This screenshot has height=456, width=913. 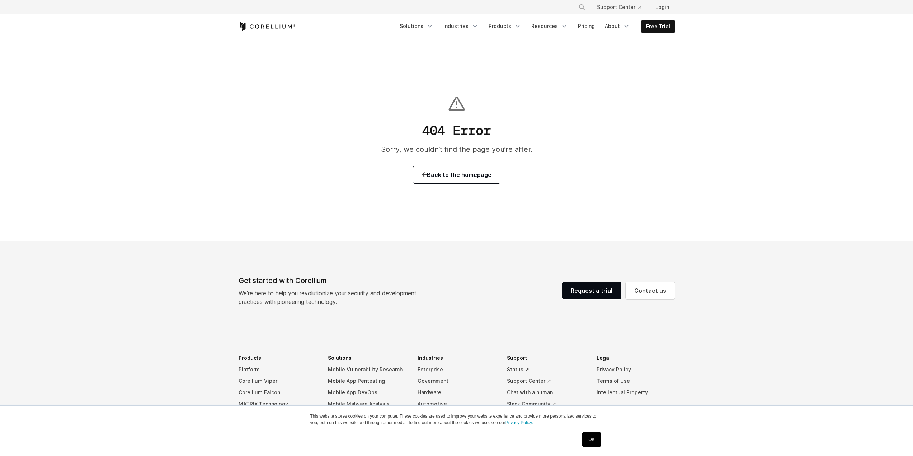 What do you see at coordinates (546, 404) in the screenshot?
I see `a: Slack Community ↗` at bounding box center [546, 404].